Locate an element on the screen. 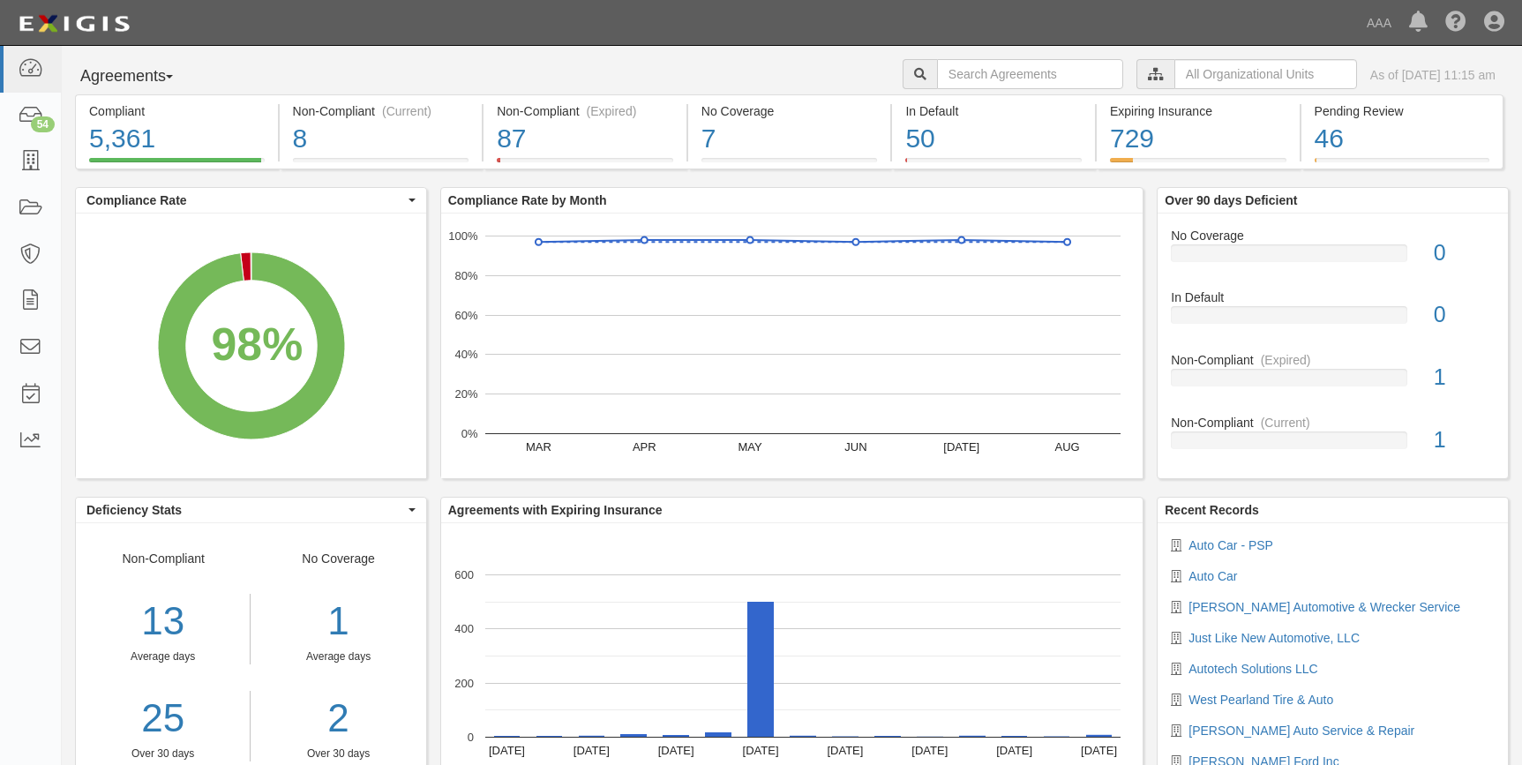 This screenshot has width=1522, height=765. a: Auto Car is located at coordinates (1213, 576).